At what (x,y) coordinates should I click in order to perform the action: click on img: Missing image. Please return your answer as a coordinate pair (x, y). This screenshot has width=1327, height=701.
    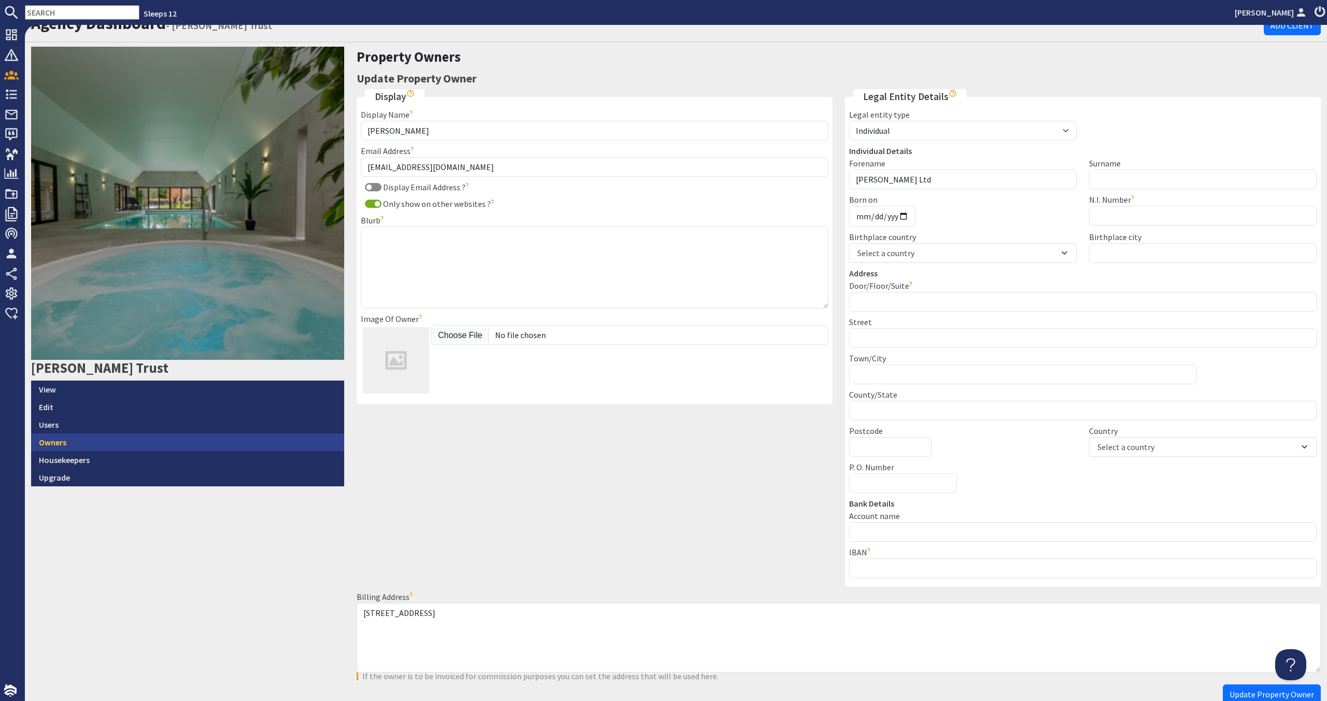
    Looking at the image, I should click on (396, 360).